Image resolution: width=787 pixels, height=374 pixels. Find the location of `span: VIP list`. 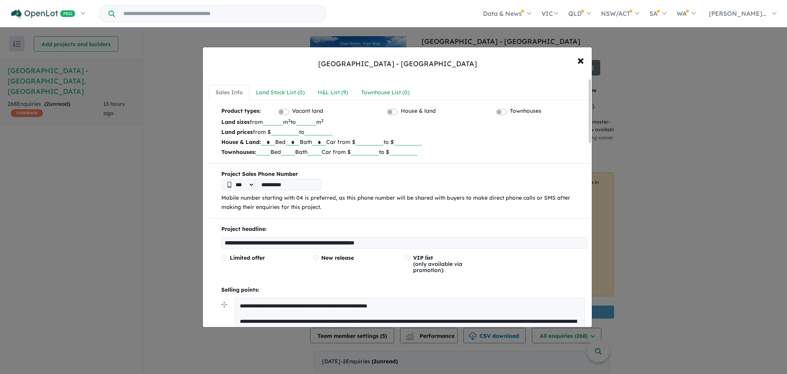

span: VIP list is located at coordinates (423, 258).